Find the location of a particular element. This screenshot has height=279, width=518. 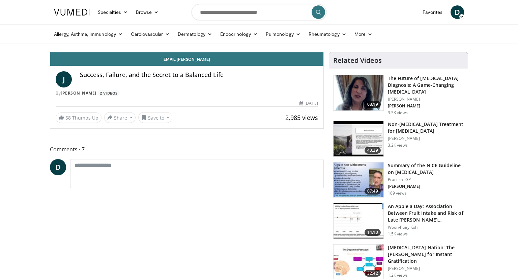

p: Woon-Puay Koh is located at coordinates (426, 227).